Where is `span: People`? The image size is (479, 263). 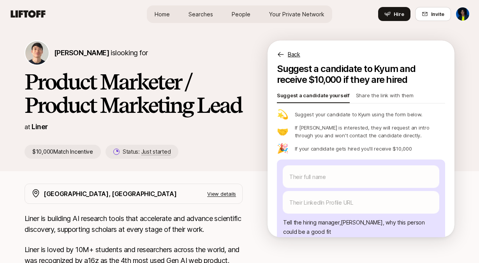
span: People is located at coordinates (241, 14).